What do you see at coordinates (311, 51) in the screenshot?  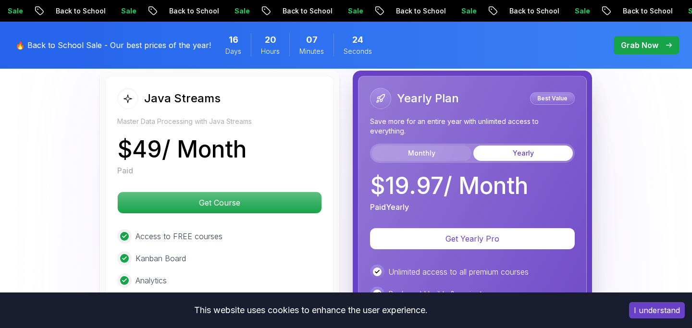 I see `span: Minutes` at bounding box center [311, 51].